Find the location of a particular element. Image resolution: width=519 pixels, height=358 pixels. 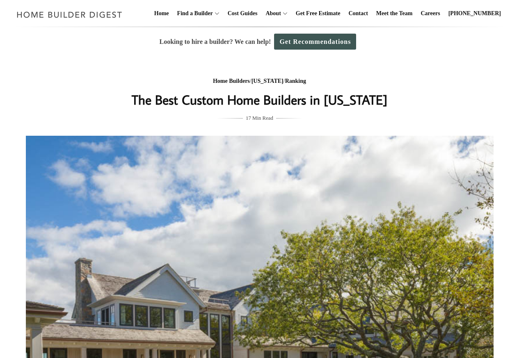

img: Home Builder Digest is located at coordinates (69, 14).